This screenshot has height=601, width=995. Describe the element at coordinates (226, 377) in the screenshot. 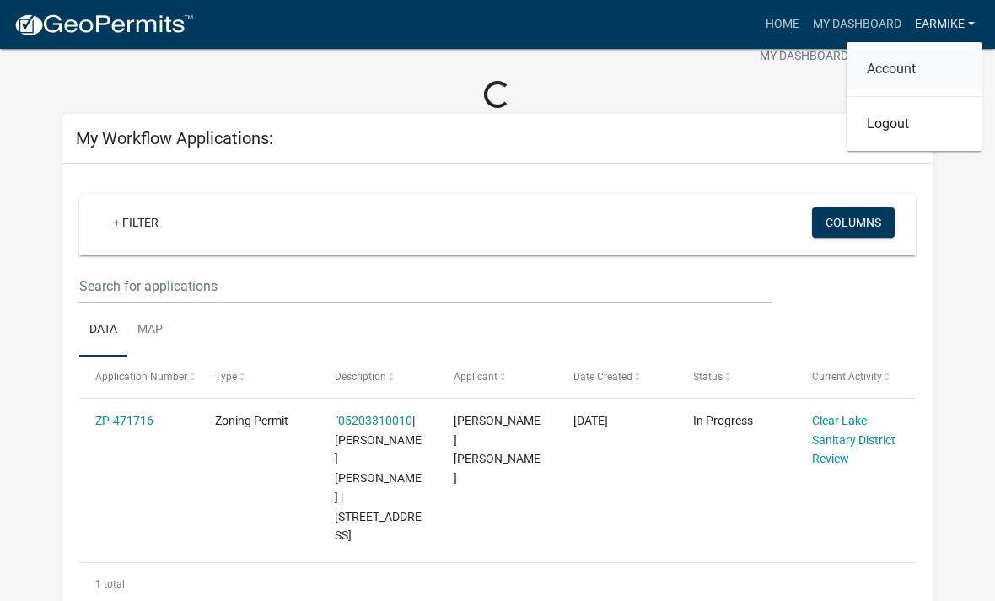

I see `span: Type` at that location.